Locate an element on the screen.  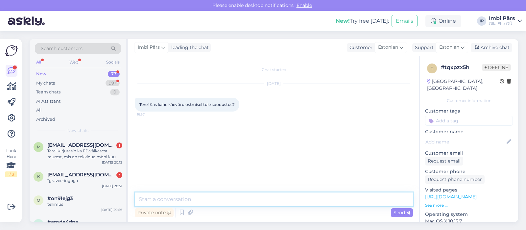
button: Emails is located at coordinates (405, 21).